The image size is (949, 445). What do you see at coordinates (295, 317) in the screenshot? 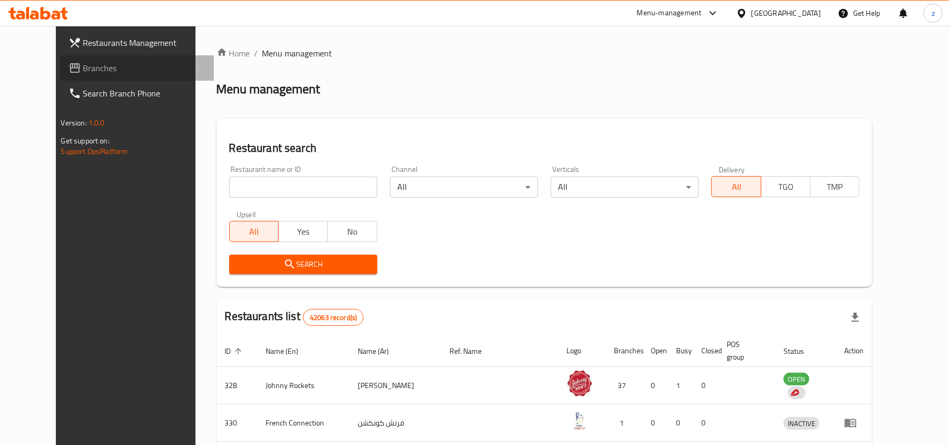
I see `h2: Restaurants list` at bounding box center [295, 317].